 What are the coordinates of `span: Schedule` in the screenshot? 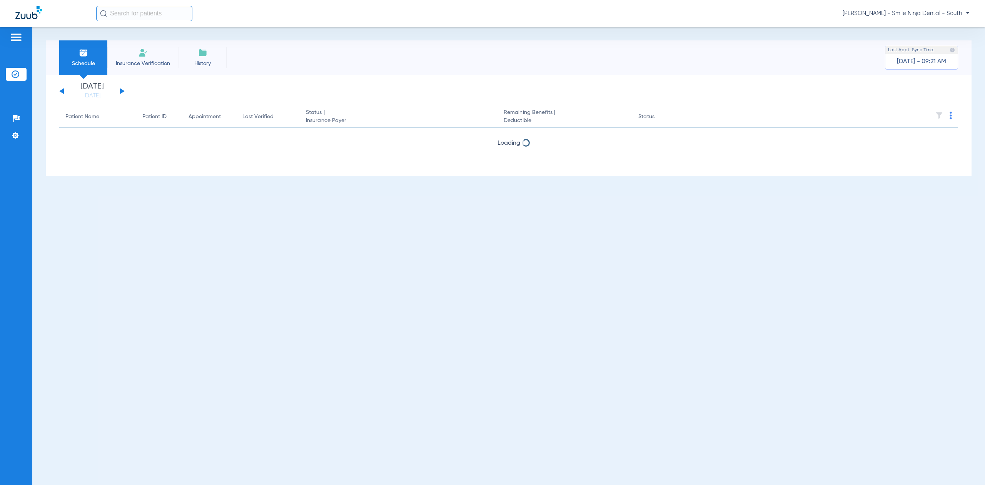 It's located at (83, 63).